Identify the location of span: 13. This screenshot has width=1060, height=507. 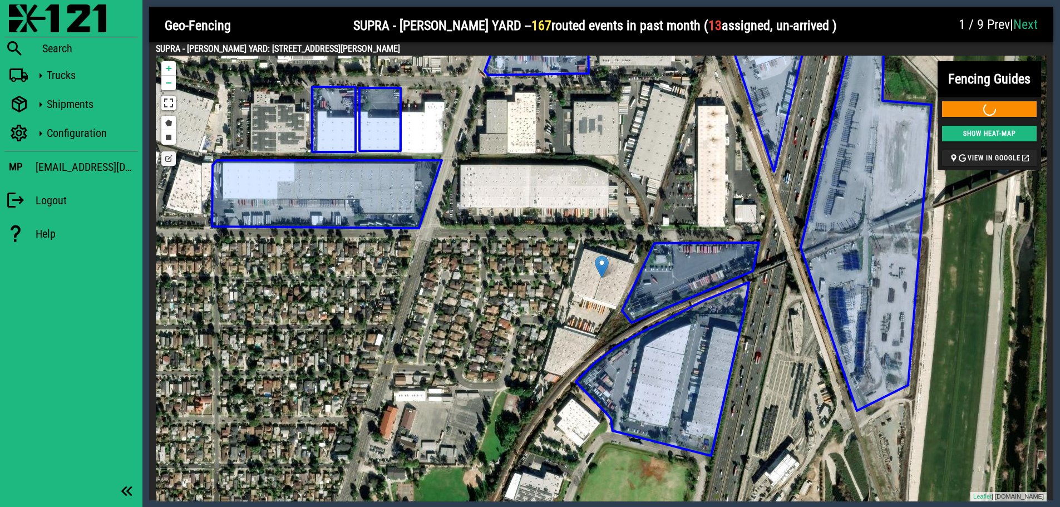
(715, 26).